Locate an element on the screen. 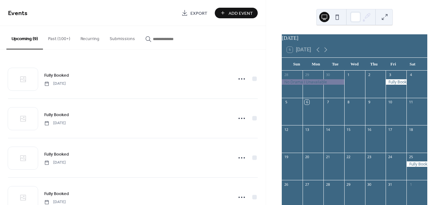 The width and height of the screenshot is (443, 205). div: 2 is located at coordinates (369, 75).